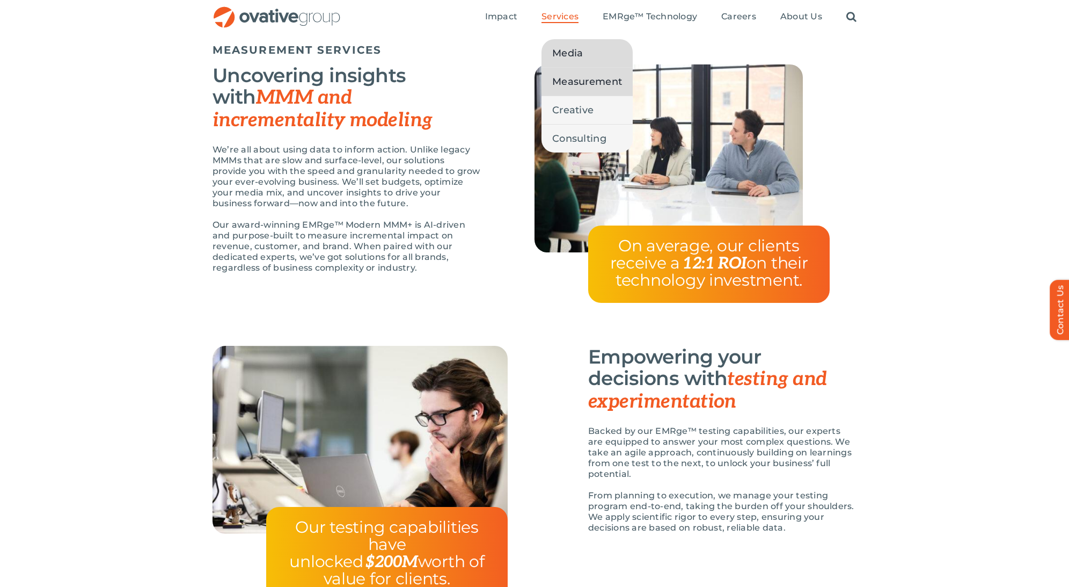 This screenshot has height=587, width=1069. Describe the element at coordinates (707, 390) in the screenshot. I see `span: testing and experimentation` at that location.